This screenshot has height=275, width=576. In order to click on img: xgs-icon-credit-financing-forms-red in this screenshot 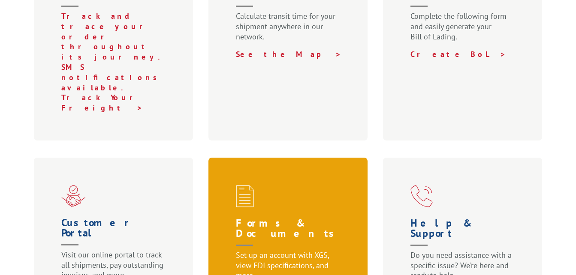, I will do `click(245, 196)`.